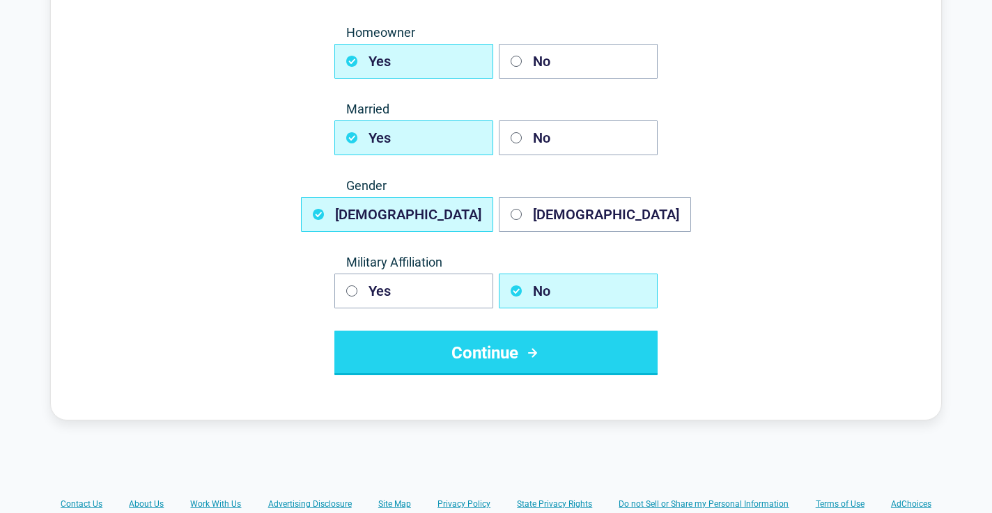 The height and width of the screenshot is (513, 992). I want to click on button: Continue, so click(496, 353).